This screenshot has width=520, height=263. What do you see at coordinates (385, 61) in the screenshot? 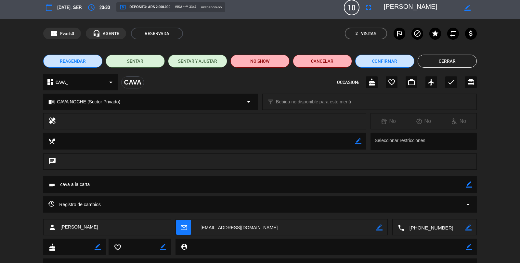
I see `button: Confirmar` at bounding box center [385, 61].